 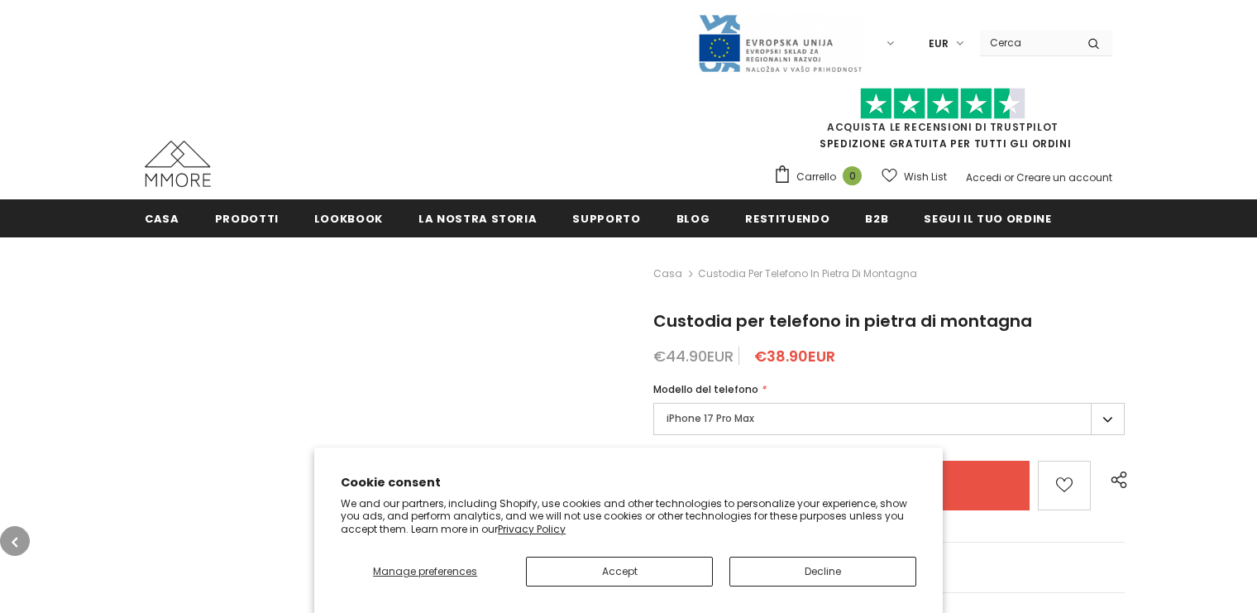 What do you see at coordinates (477, 218) in the screenshot?
I see `a: La nostra storia` at bounding box center [477, 218].